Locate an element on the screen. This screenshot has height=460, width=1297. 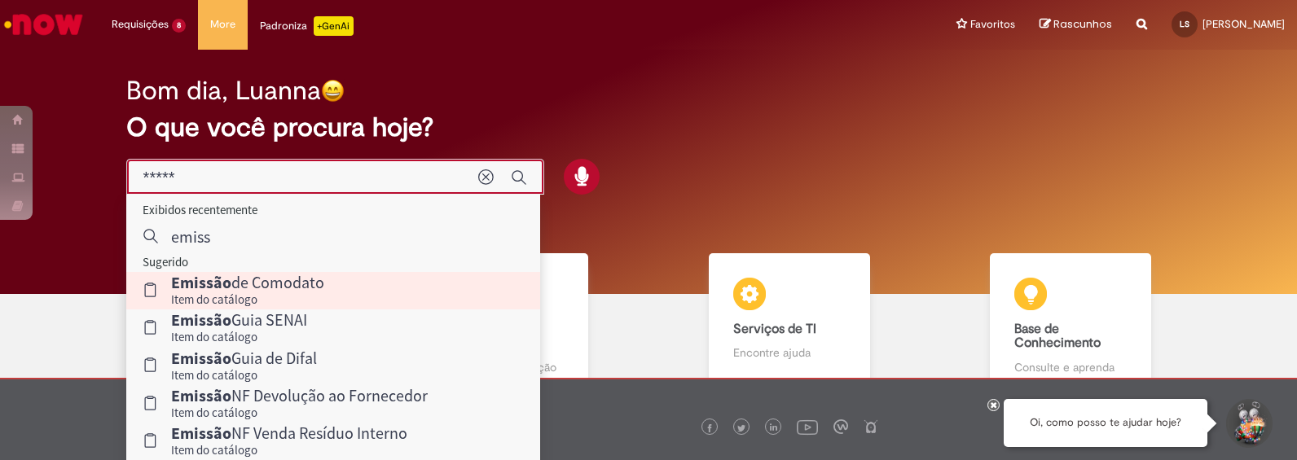
span: Favoritos is located at coordinates (992, 24).